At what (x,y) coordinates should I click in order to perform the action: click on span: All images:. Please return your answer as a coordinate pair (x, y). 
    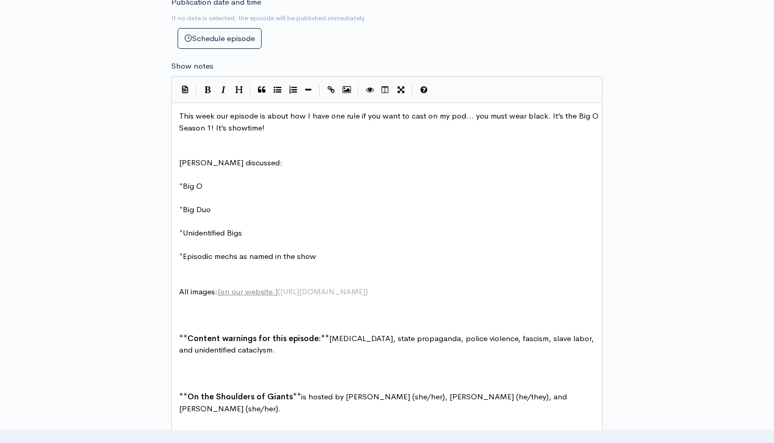
    Looking at the image, I should click on (275, 291).